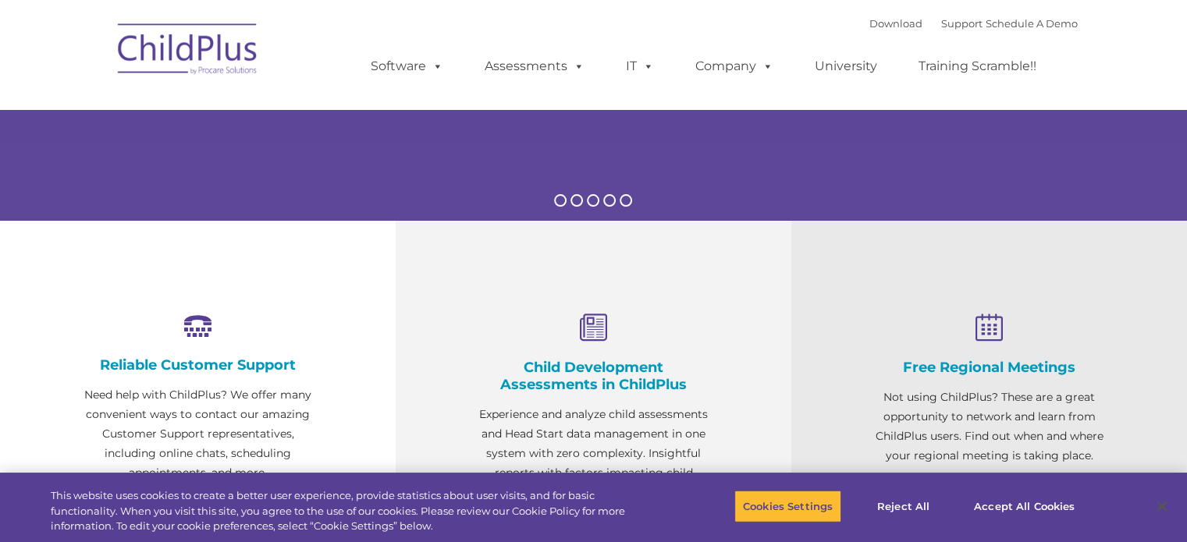 This screenshot has height=542, width=1187. What do you see at coordinates (977, 66) in the screenshot?
I see `a: Training Scramble!!` at bounding box center [977, 66].